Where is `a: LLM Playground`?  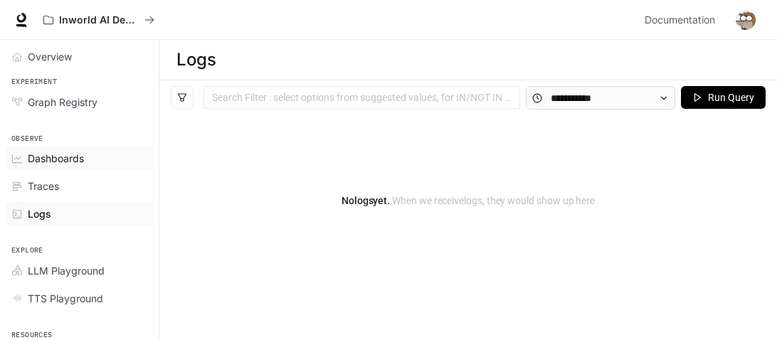 a: LLM Playground is located at coordinates (79, 270).